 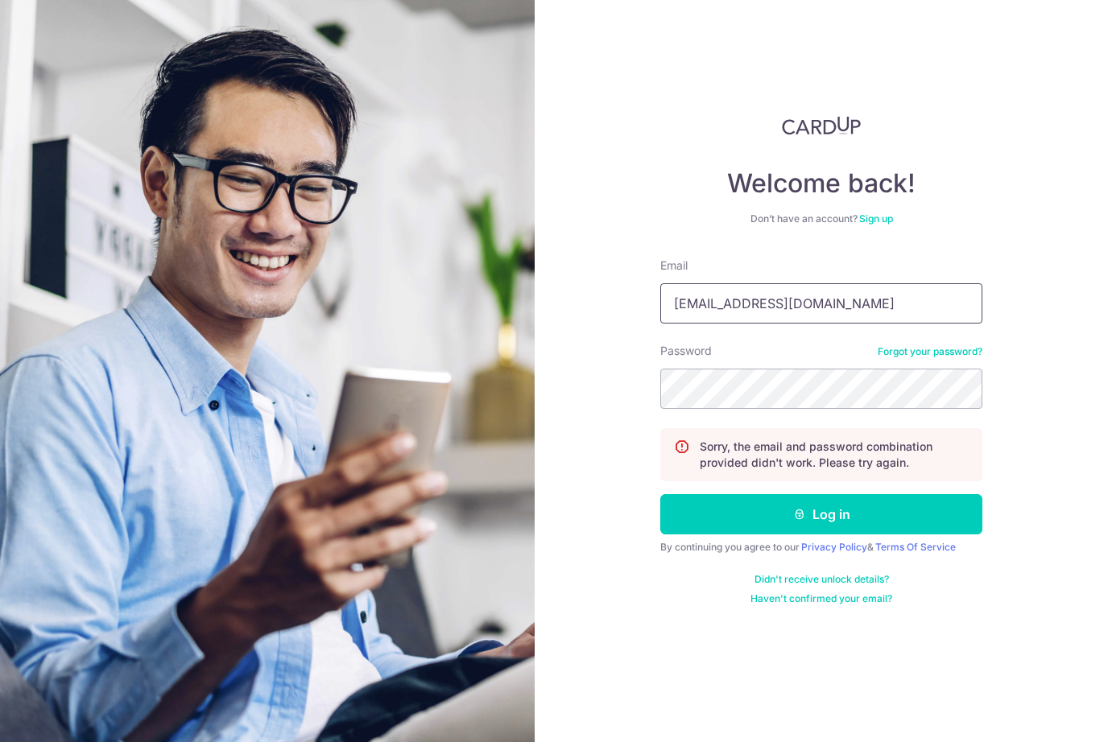 I want to click on a: Privacy Policy, so click(x=834, y=547).